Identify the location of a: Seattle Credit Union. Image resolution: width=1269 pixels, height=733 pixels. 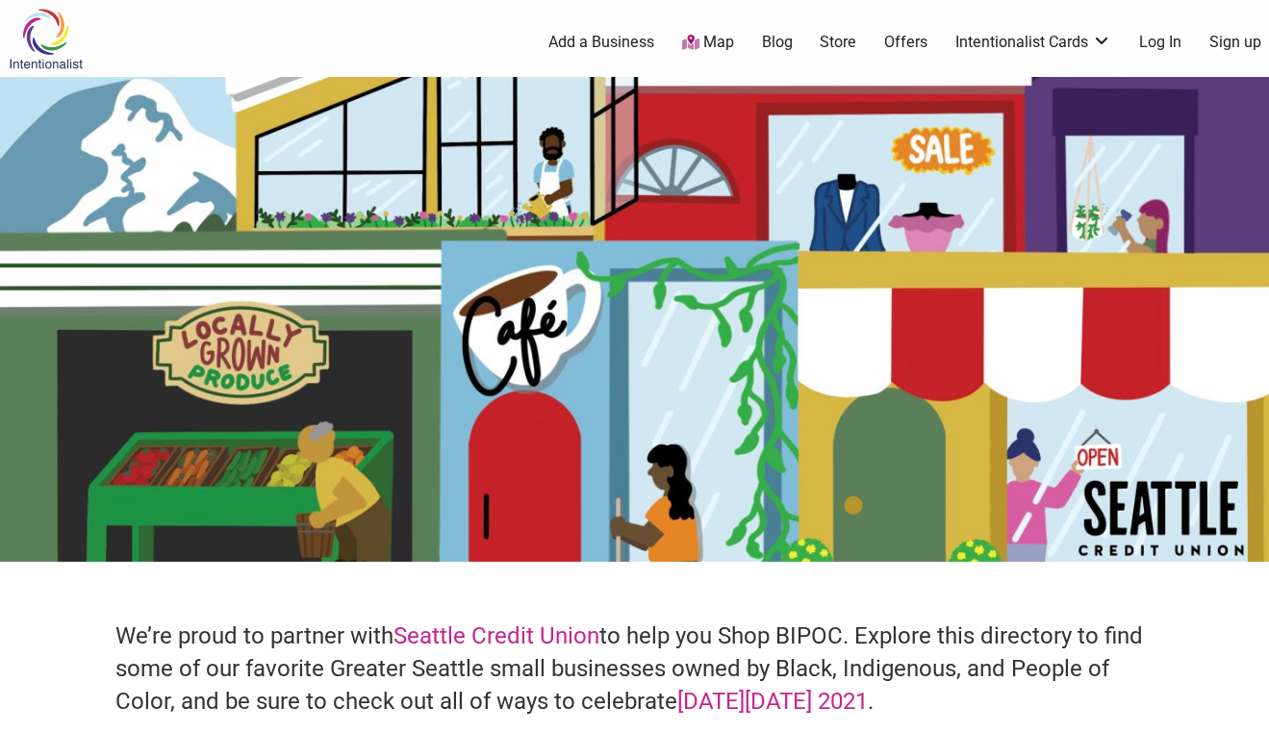
(497, 636).